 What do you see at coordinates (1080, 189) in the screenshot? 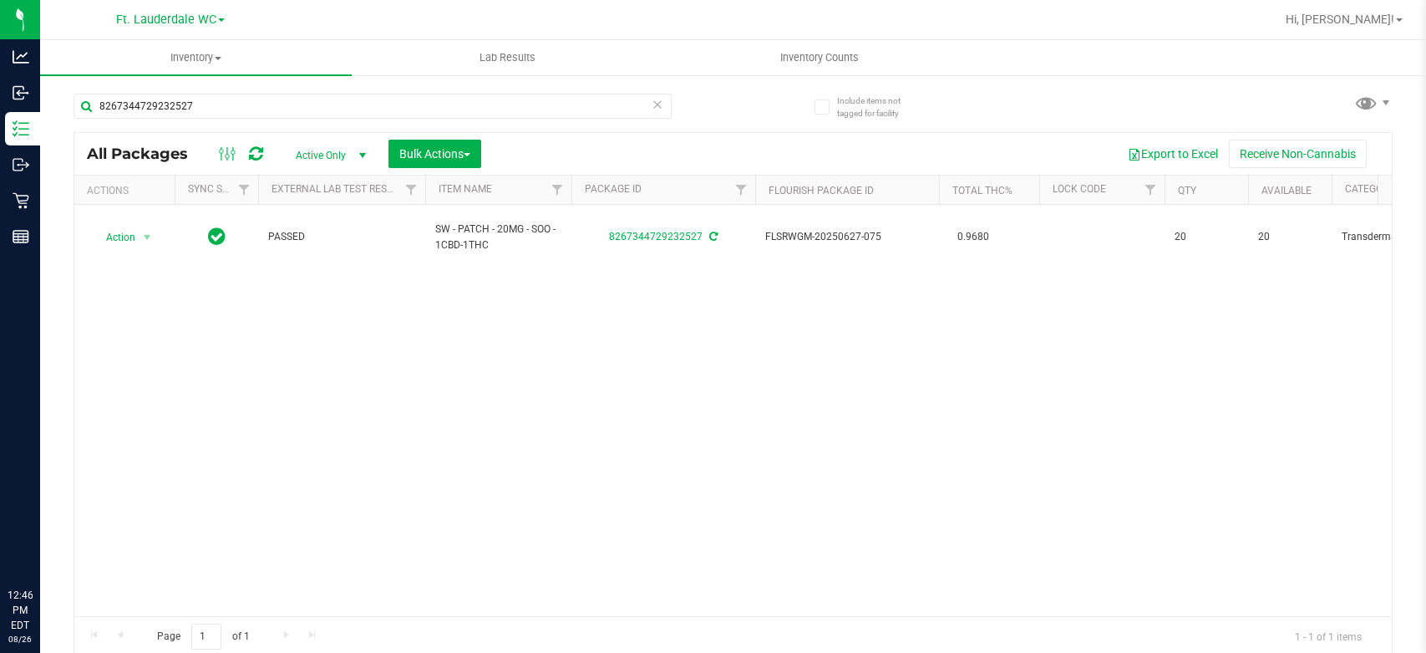
I see `a: Lock Code` at bounding box center [1080, 189].